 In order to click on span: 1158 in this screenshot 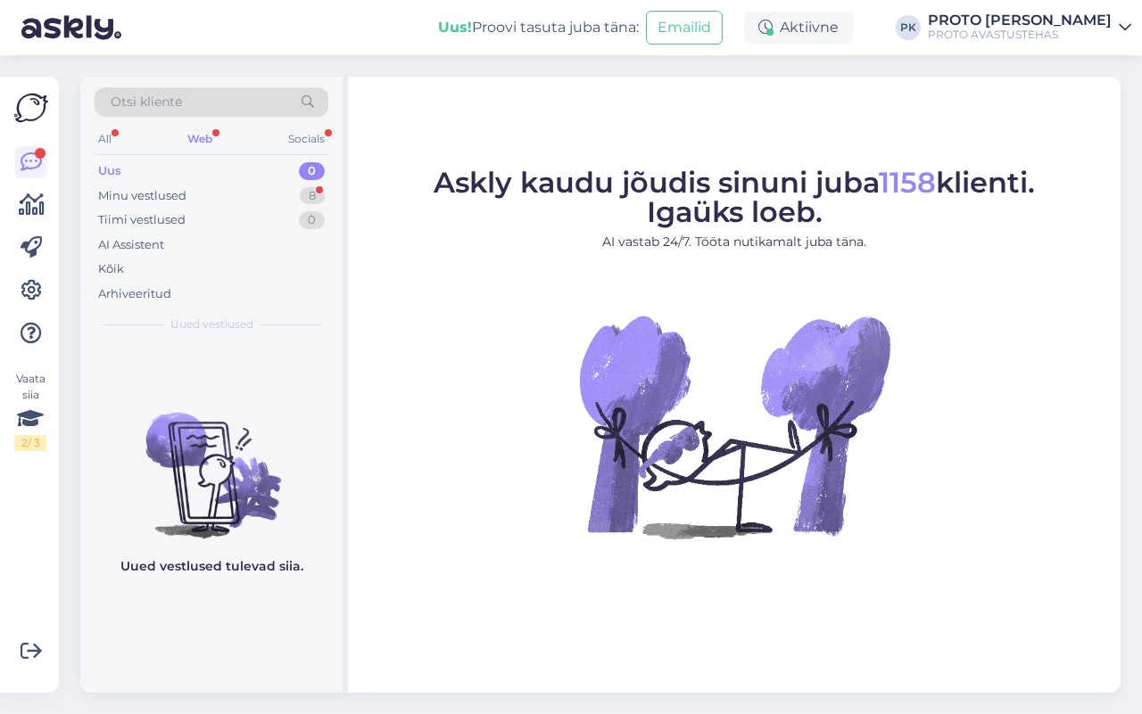, I will do `click(907, 182)`.